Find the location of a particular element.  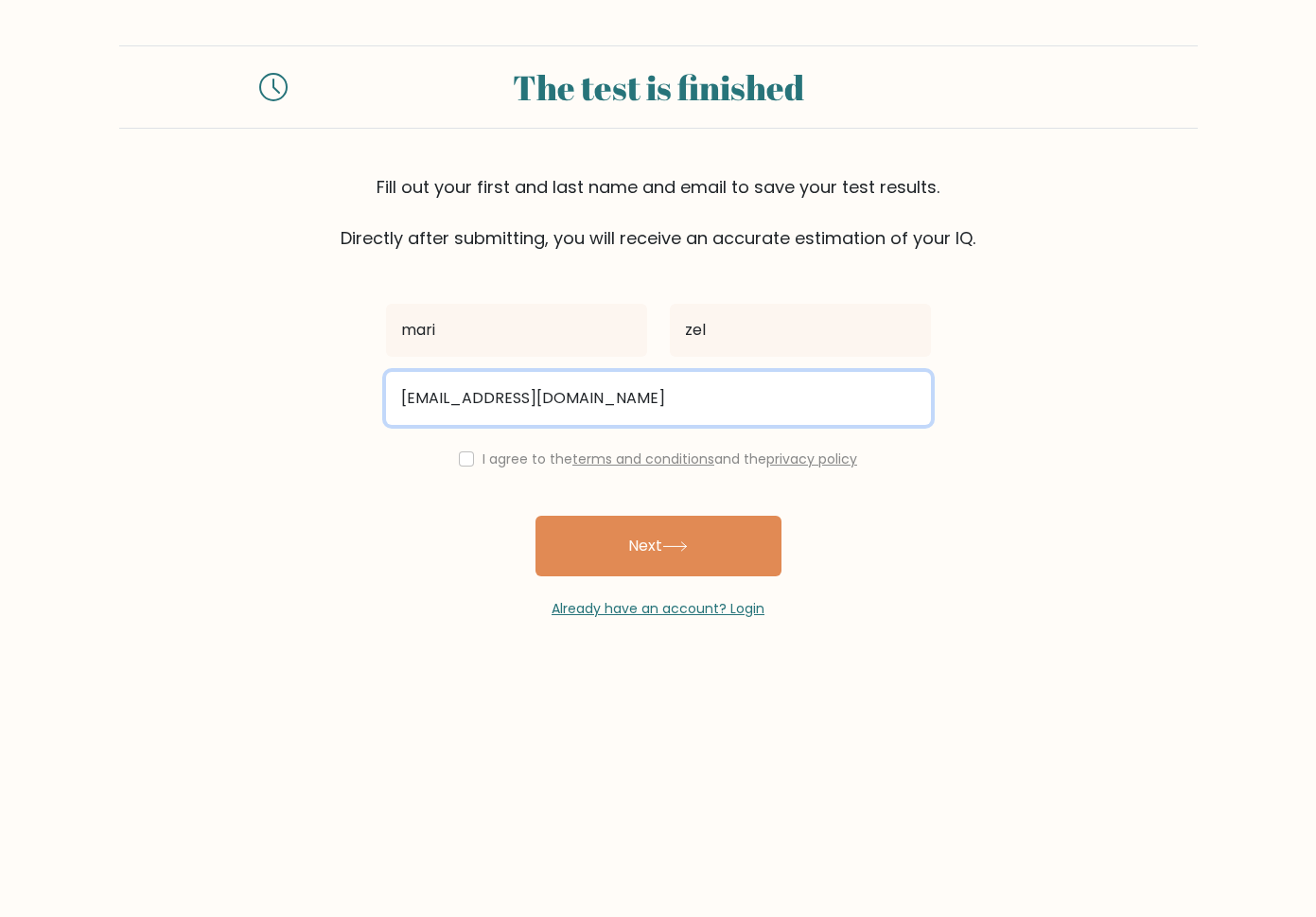

a: terms and conditions is located at coordinates (643, 459).